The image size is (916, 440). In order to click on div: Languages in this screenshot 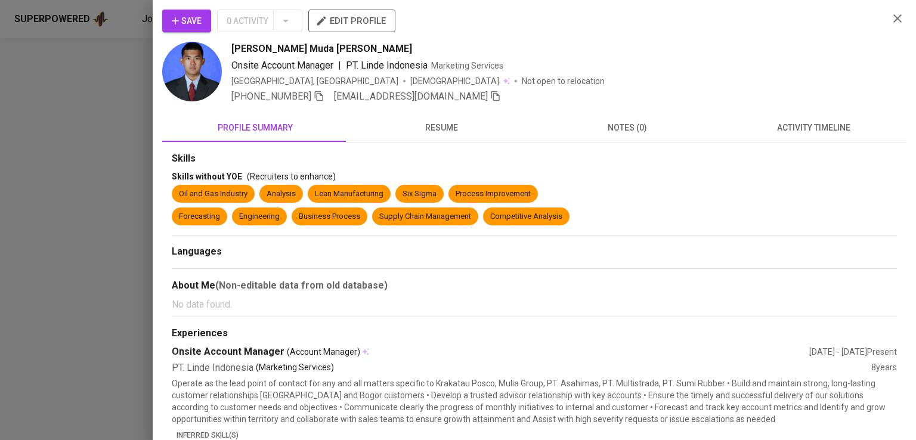, I will do `click(534, 252)`.